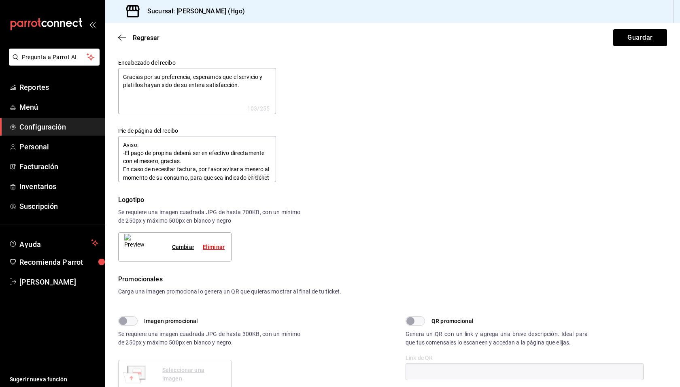  I want to click on span: Suscripción, so click(59, 206).